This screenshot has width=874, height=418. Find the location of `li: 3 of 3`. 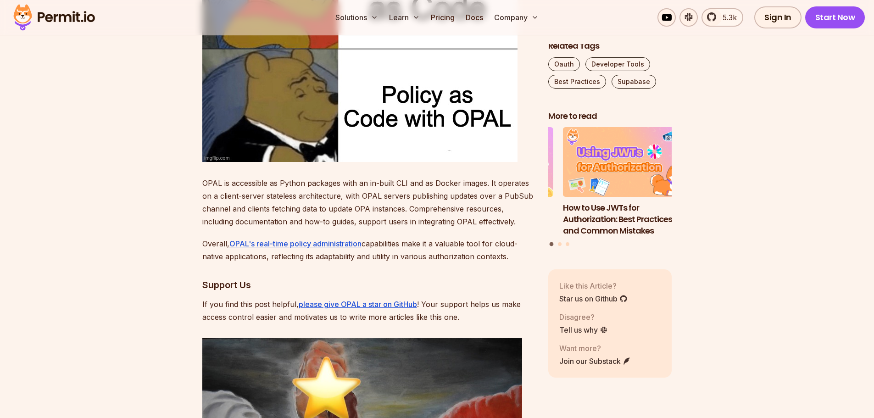

li: 3 of 3 is located at coordinates (492, 182).